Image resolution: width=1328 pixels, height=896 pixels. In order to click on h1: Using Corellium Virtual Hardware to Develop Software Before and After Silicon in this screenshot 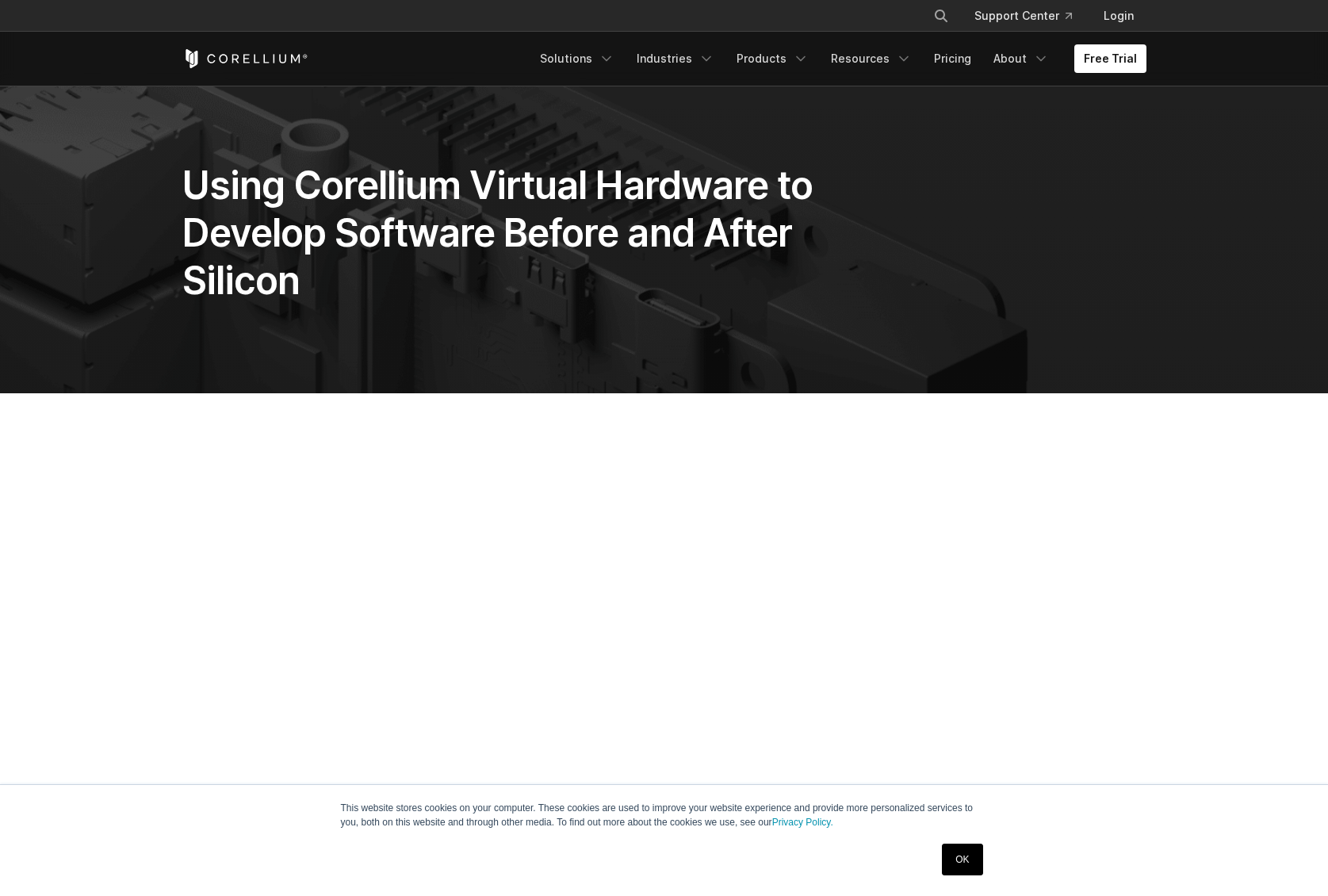, I will do `click(498, 233)`.